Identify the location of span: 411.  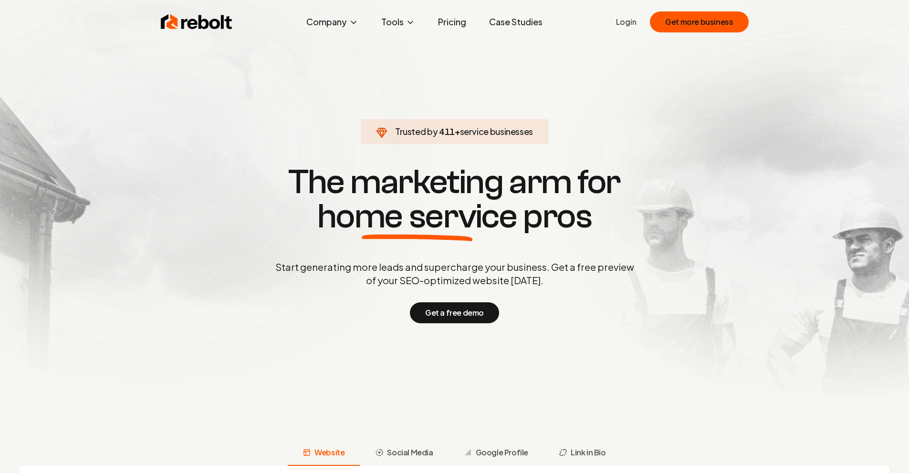
(446, 132).